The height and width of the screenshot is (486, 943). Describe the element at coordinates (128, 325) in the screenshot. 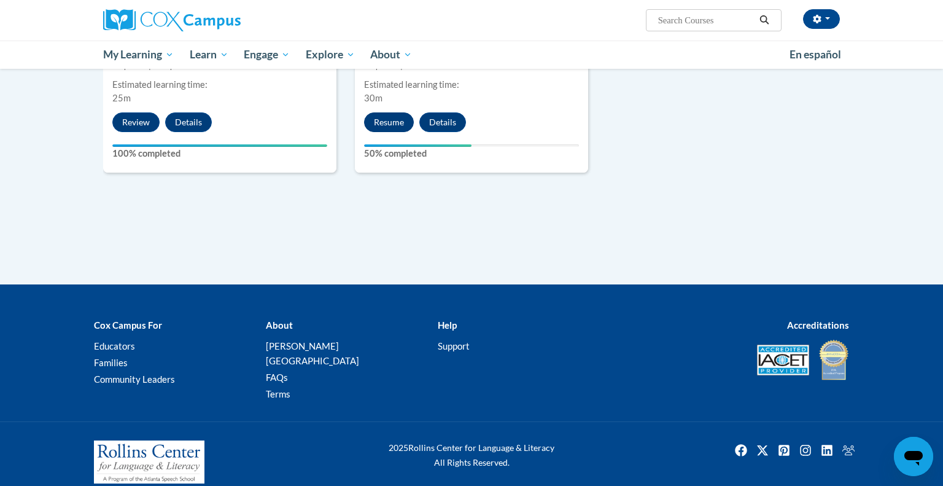

I see `b: Cox Campus For` at that location.